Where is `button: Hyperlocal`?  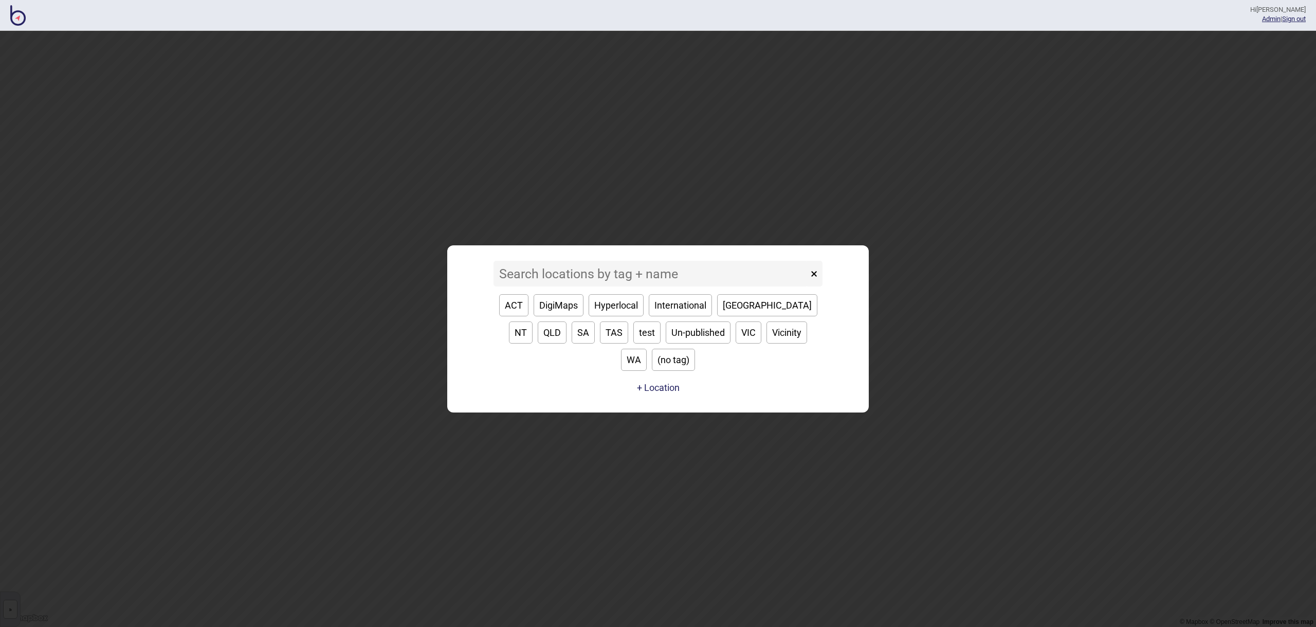 button: Hyperlocal is located at coordinates (616, 305).